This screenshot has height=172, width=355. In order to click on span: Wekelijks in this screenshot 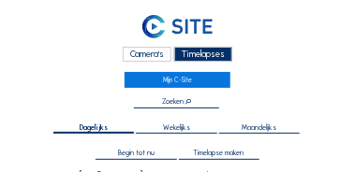, I will do `click(176, 128)`.